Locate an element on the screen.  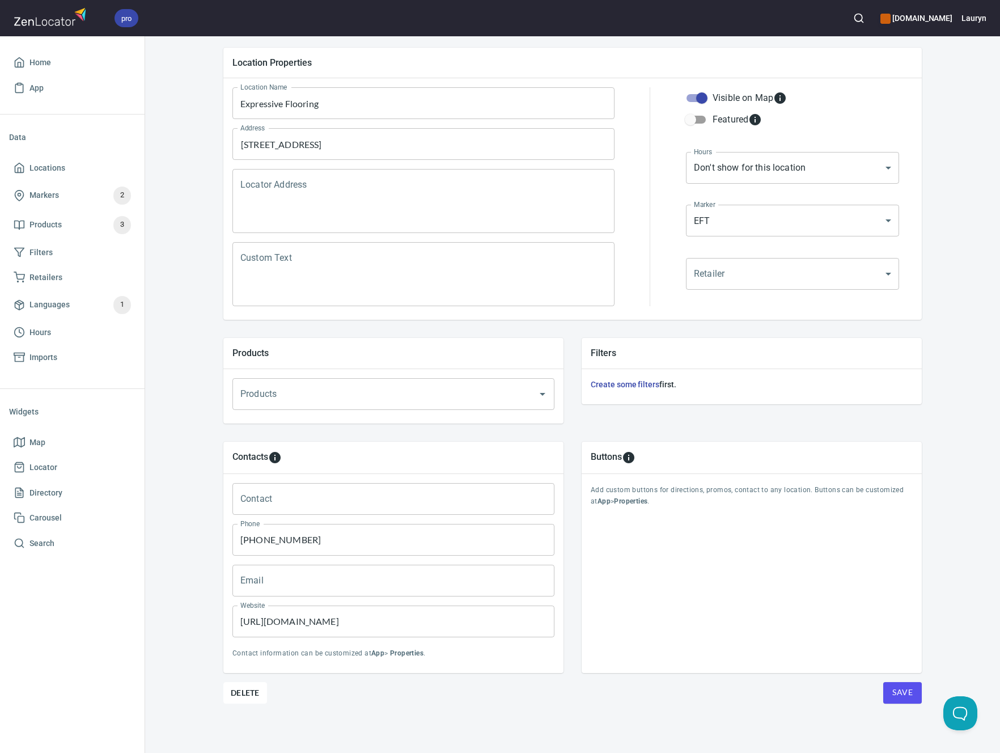
button: Search is located at coordinates (859, 18).